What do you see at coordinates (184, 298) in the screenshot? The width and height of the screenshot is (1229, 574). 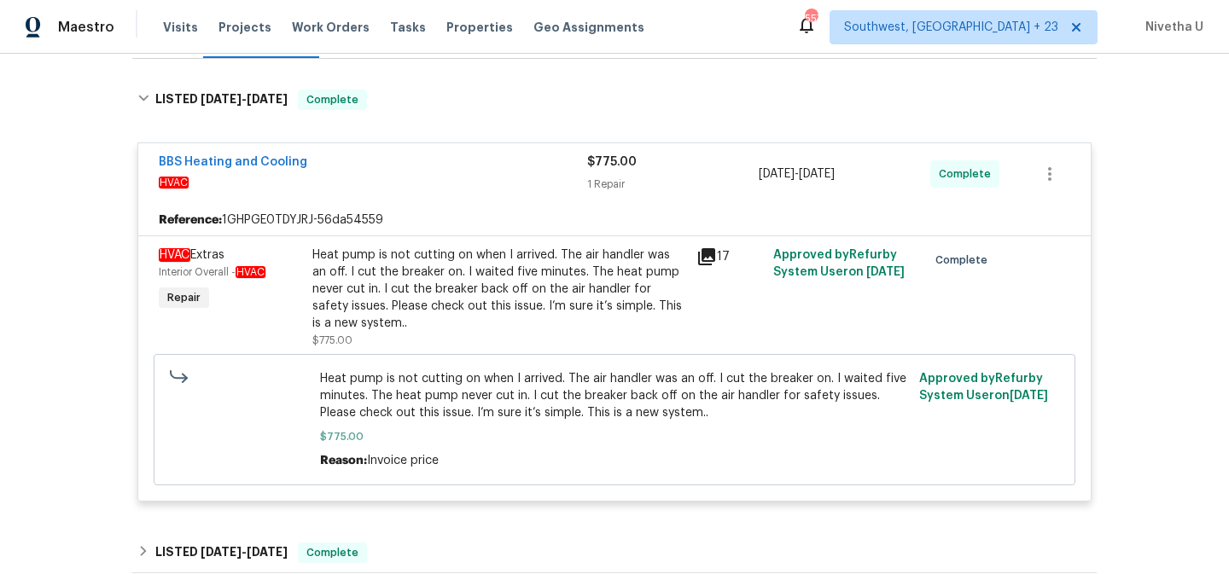 I see `span: Repair` at bounding box center [184, 298].